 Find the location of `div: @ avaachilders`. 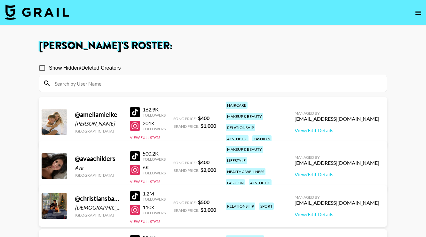

div: @ avaachilders is located at coordinates (98, 159).